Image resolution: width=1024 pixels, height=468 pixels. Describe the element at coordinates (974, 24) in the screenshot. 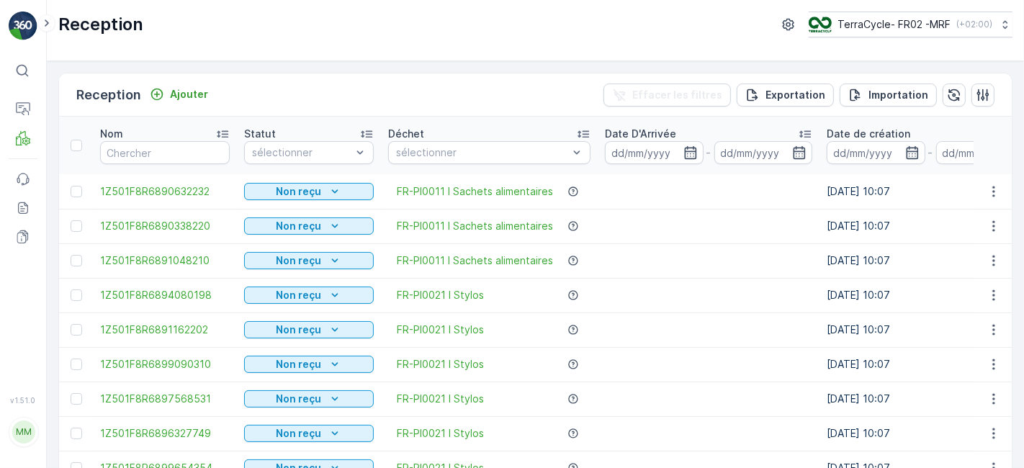

I see `p: ( +02:00 )` at that location.